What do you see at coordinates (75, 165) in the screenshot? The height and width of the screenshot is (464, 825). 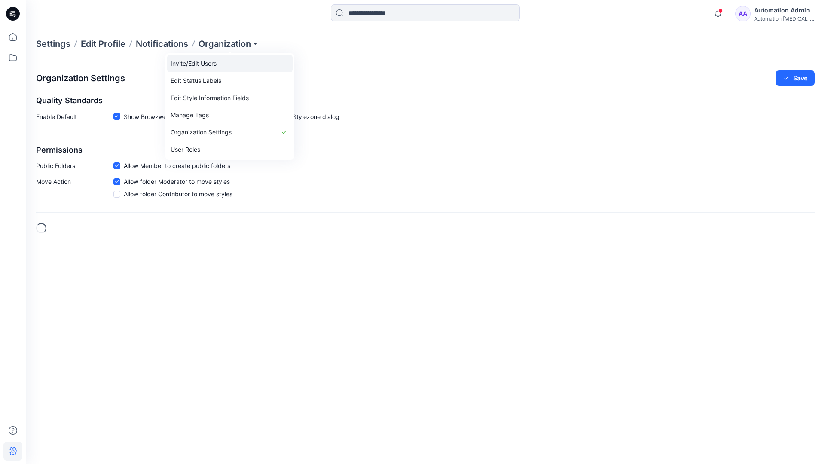 I see `p: Public Folders` at bounding box center [75, 165].